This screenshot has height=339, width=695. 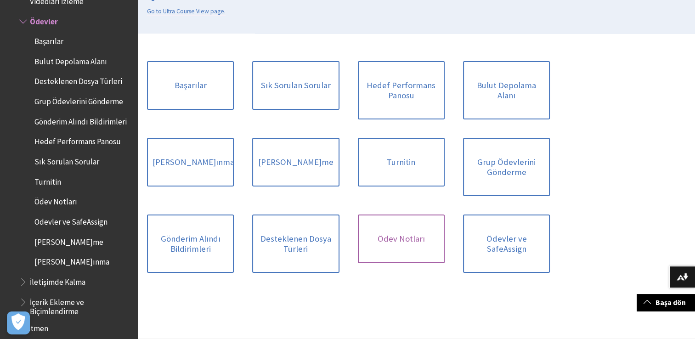 I want to click on a: Grup Ödevlerini Gönderme, so click(x=506, y=167).